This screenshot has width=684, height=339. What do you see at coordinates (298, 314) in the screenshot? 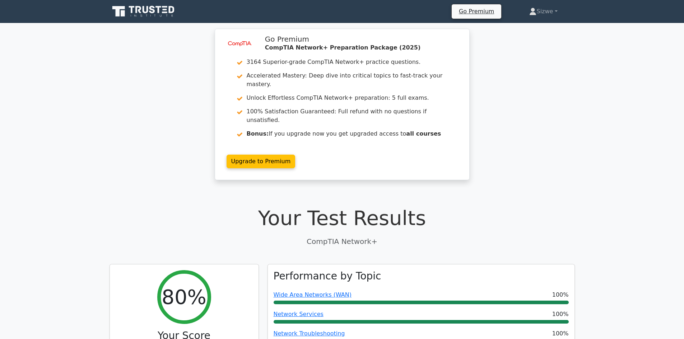
I see `a: Network Services` at bounding box center [298, 314].